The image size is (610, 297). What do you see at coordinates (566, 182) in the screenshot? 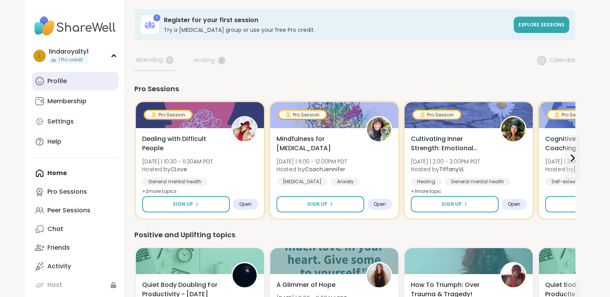
I see `div: Self-esteem` at bounding box center [566, 182].